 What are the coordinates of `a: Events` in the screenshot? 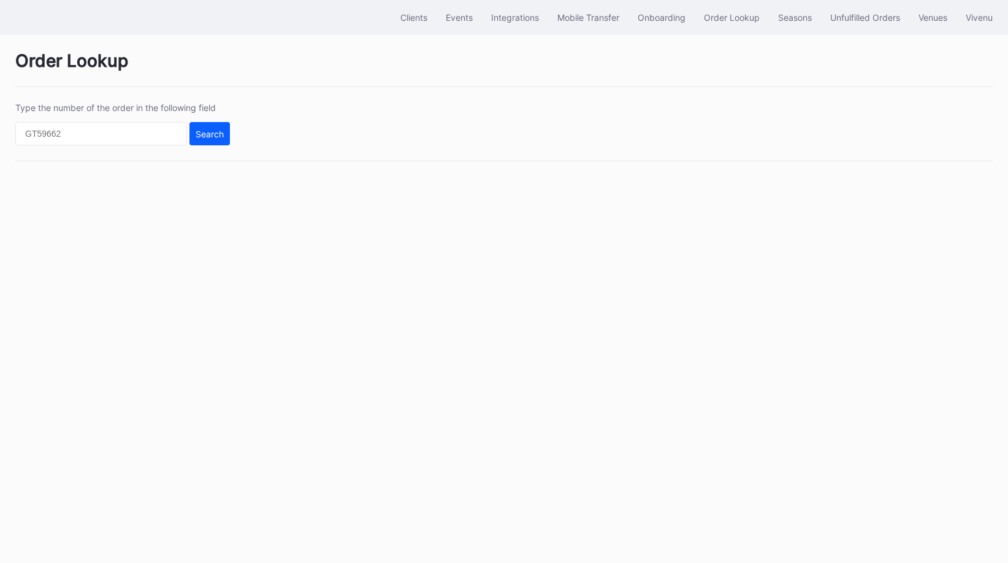 It's located at (459, 17).